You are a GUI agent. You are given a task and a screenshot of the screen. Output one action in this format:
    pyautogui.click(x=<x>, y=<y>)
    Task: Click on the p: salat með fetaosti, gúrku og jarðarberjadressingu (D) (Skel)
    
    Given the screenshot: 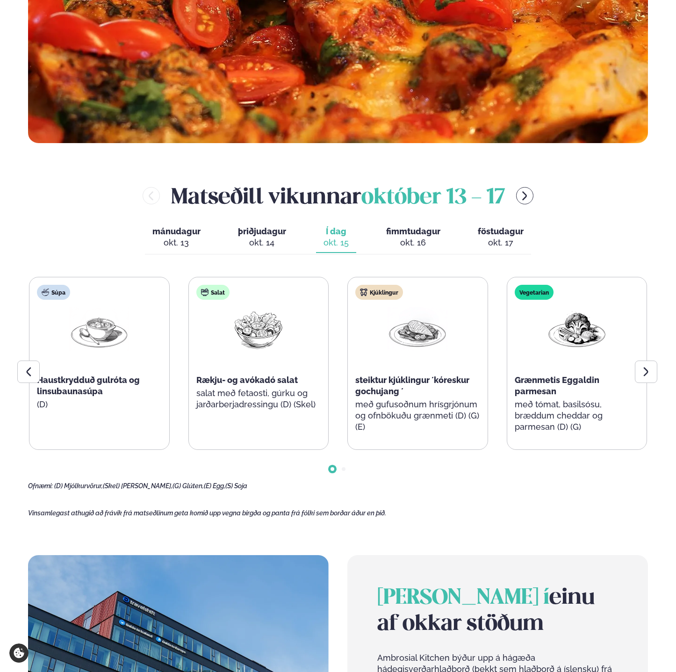 What is the action you would take?
    pyautogui.click(x=259, y=399)
    